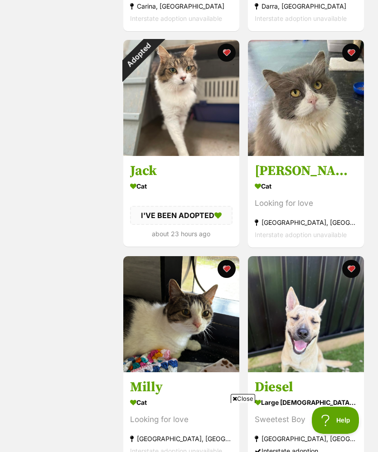 This screenshot has width=378, height=452. What do you see at coordinates (181, 215) in the screenshot?
I see `div: I'VE BEEN ADOPTED` at bounding box center [181, 215].